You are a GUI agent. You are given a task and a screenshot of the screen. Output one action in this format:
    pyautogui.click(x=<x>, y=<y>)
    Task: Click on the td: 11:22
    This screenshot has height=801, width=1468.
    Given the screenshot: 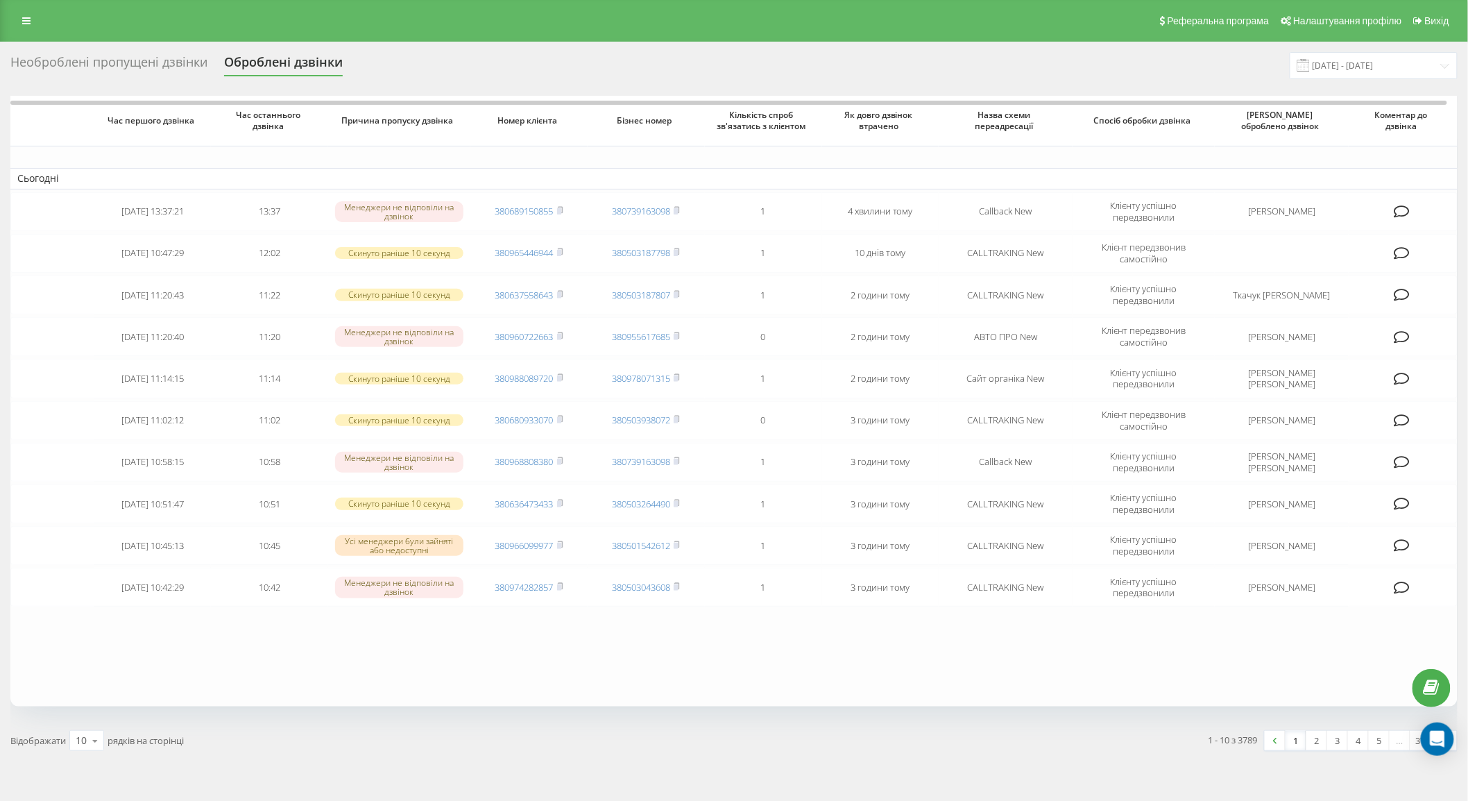 What is the action you would take?
    pyautogui.click(x=269, y=295)
    